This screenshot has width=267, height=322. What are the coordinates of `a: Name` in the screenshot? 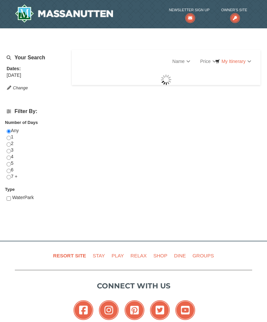 It's located at (181, 61).